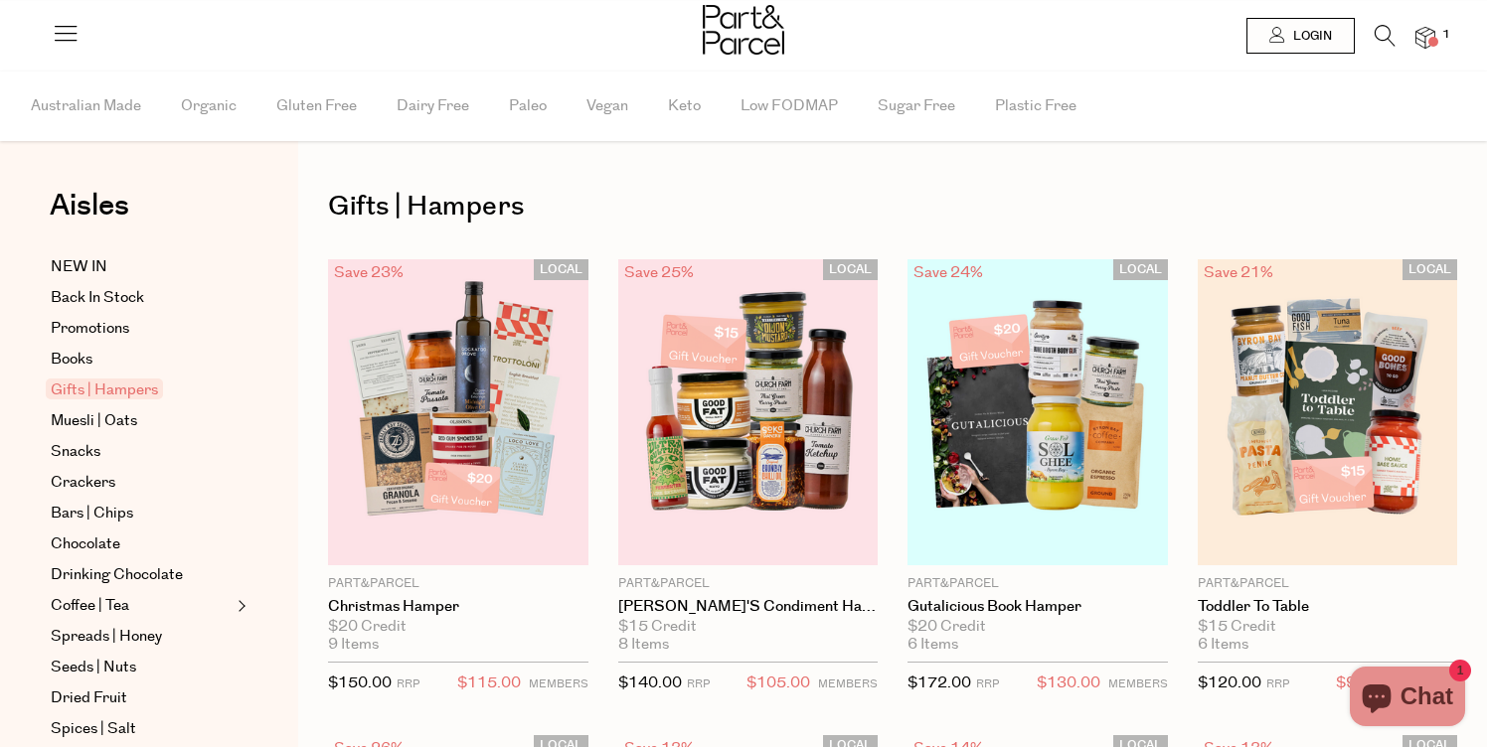 This screenshot has width=1487, height=747. I want to click on a: Login, so click(1300, 36).